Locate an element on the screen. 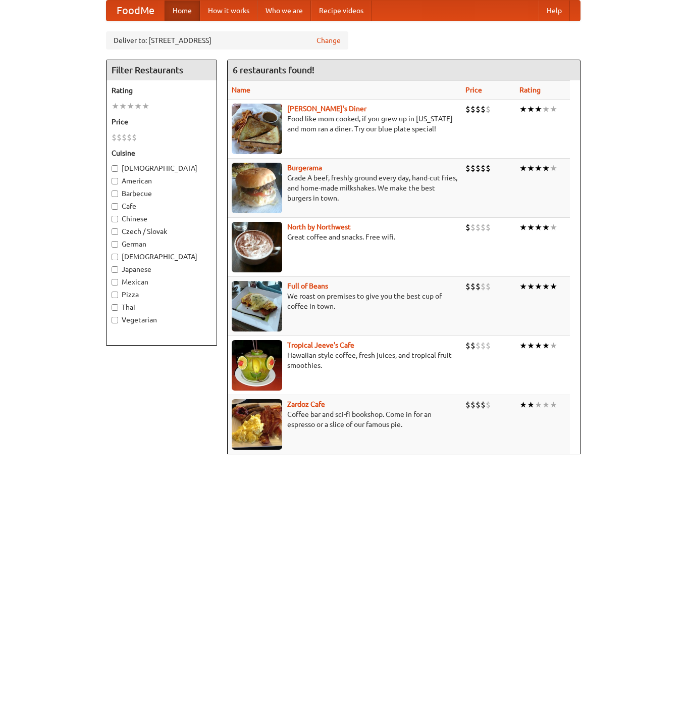  a: Recipe videos is located at coordinates (341, 11).